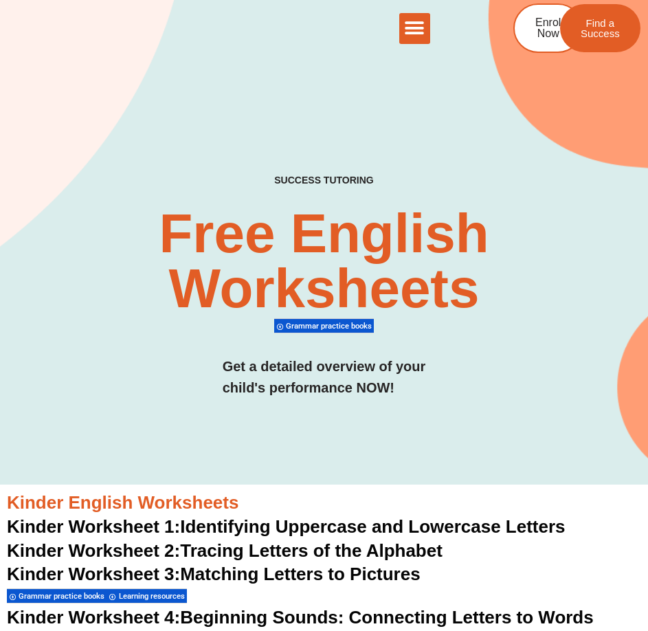 Image resolution: width=648 pixels, height=631 pixels. Describe the element at coordinates (548, 28) in the screenshot. I see `a: Enrol Now` at that location.